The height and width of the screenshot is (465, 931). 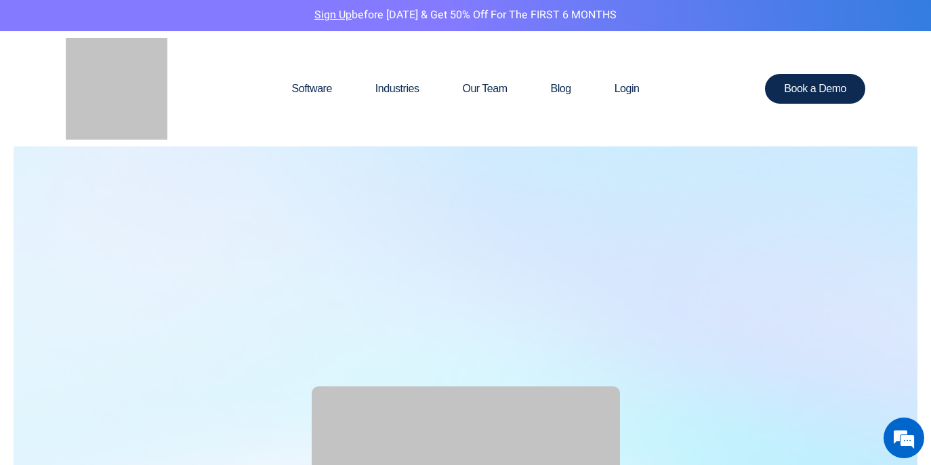 What do you see at coordinates (397, 89) in the screenshot?
I see `a: Industries` at bounding box center [397, 89].